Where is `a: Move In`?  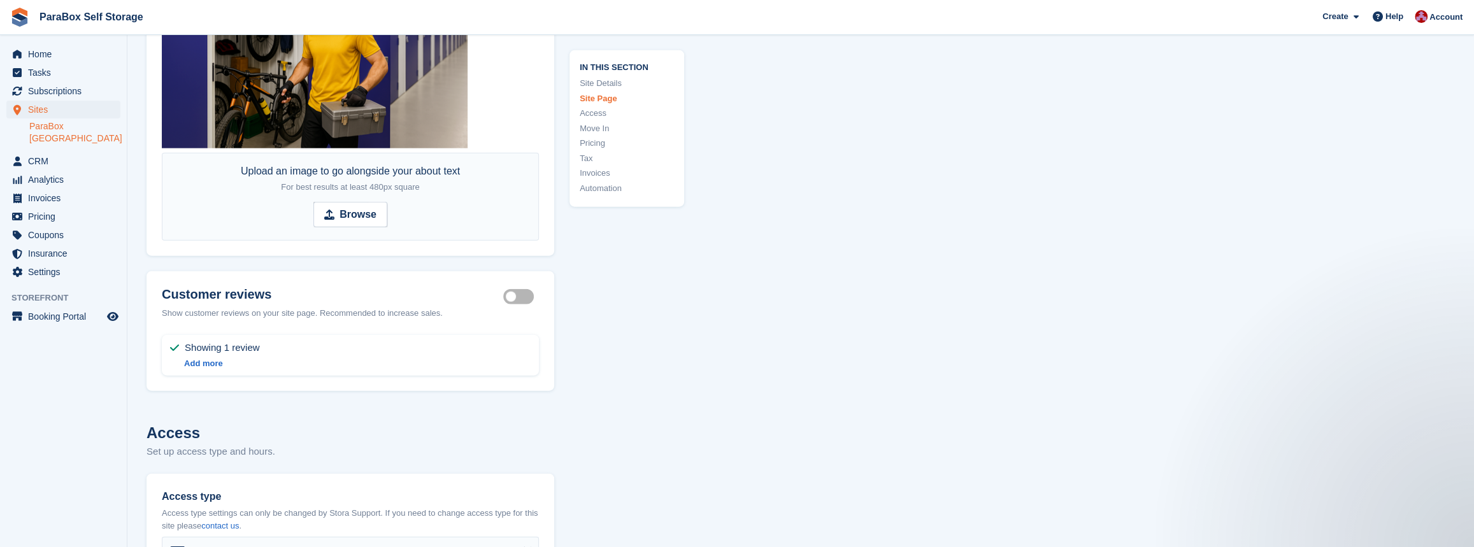 a: Move In is located at coordinates (627, 128).